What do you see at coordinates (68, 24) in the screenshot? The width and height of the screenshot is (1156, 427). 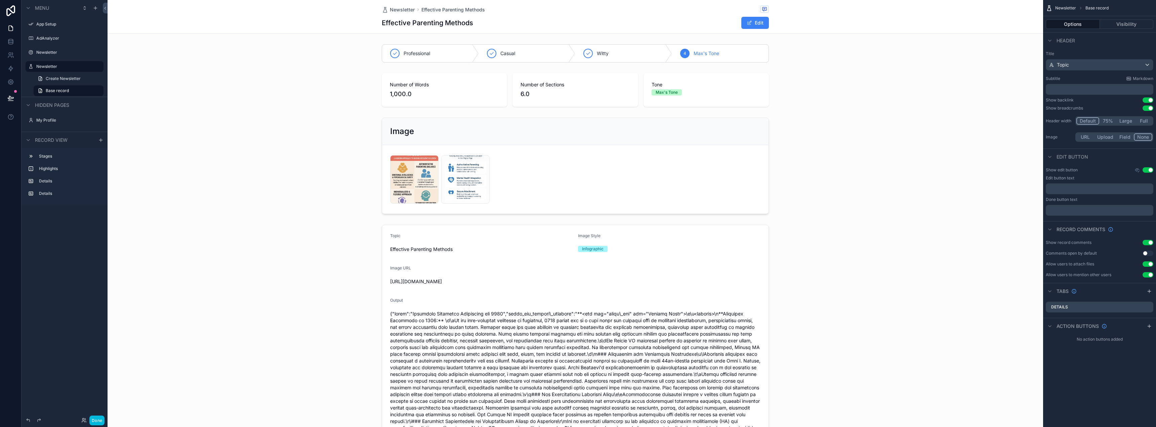 I see `label: App Setup` at bounding box center [68, 24].